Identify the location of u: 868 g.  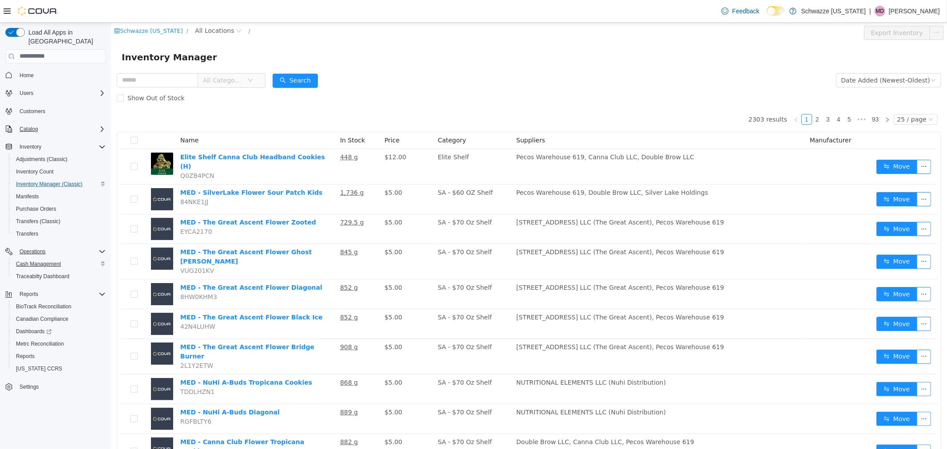
(238, 360).